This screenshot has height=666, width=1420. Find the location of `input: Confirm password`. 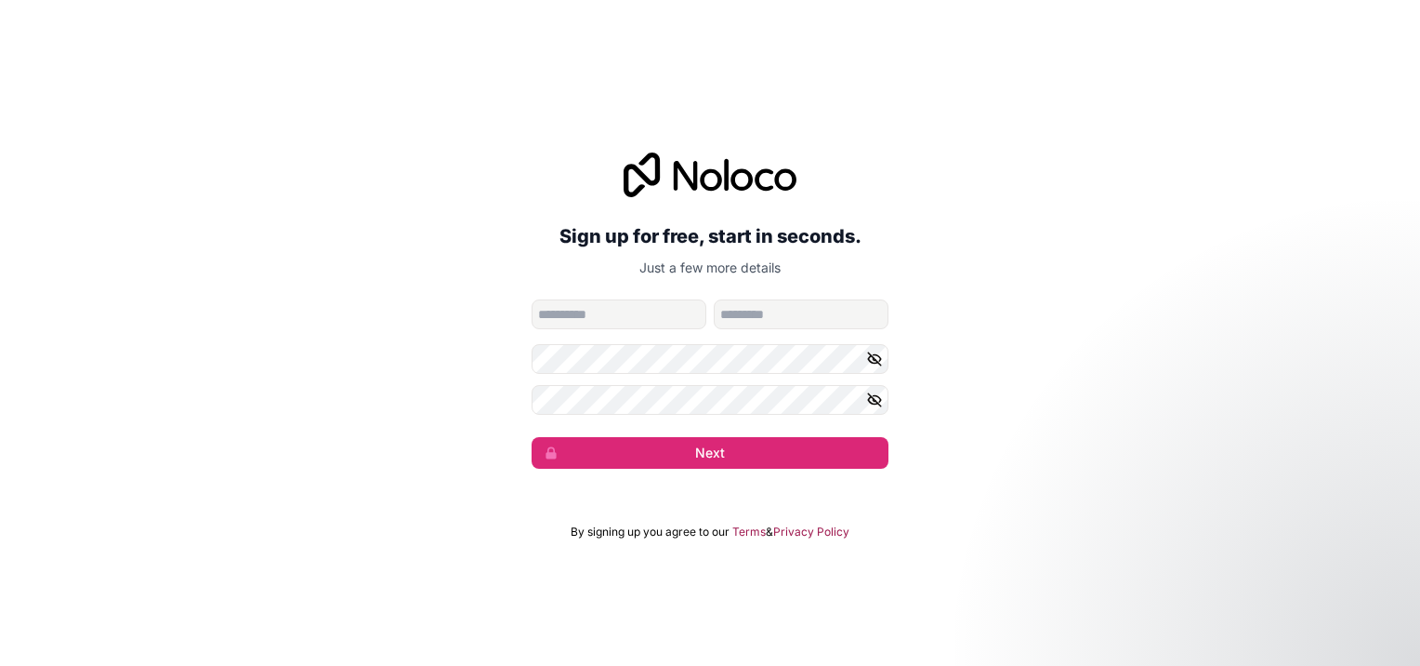

input: Confirm password is located at coordinates (710, 400).